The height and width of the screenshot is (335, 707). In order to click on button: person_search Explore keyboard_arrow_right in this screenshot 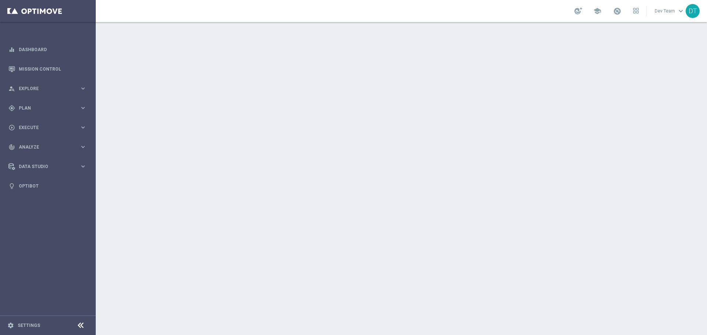, I will do `click(48, 89)`.